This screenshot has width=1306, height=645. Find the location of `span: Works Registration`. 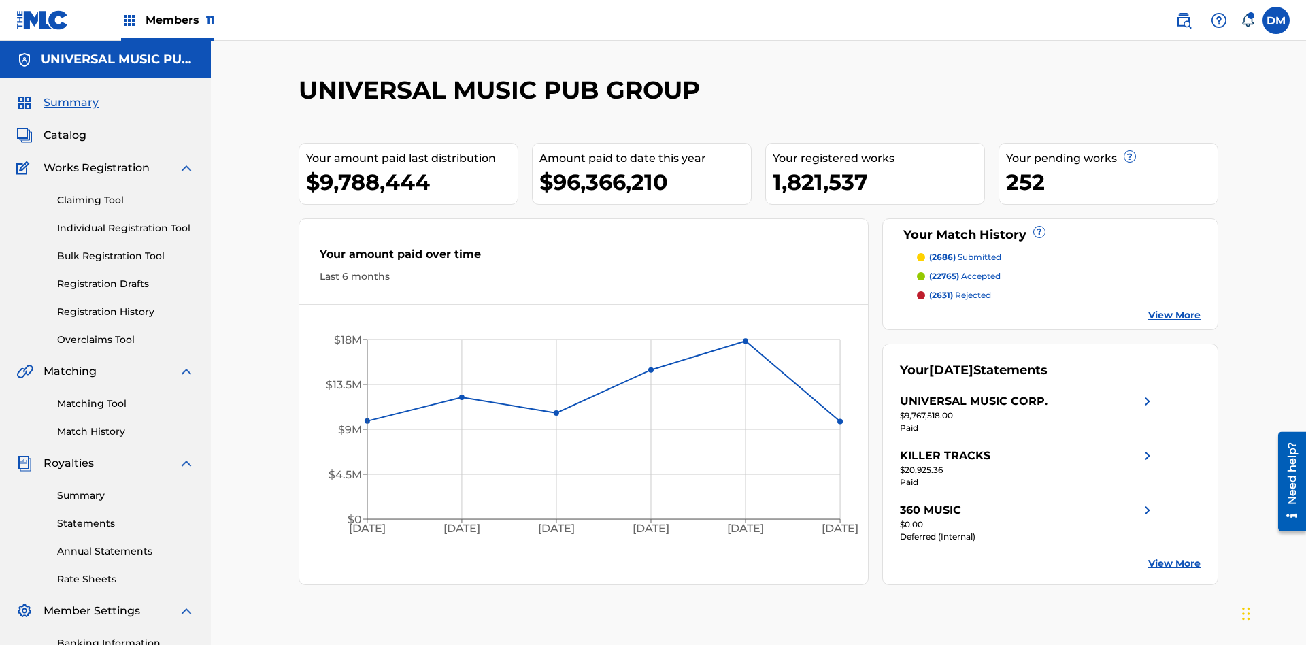

span: Works Registration is located at coordinates (97, 168).